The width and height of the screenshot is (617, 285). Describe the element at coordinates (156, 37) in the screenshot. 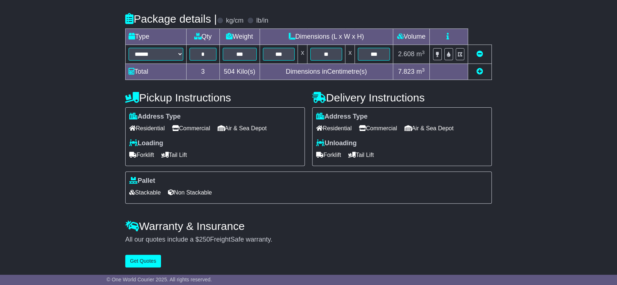

I see `td: Type` at that location.